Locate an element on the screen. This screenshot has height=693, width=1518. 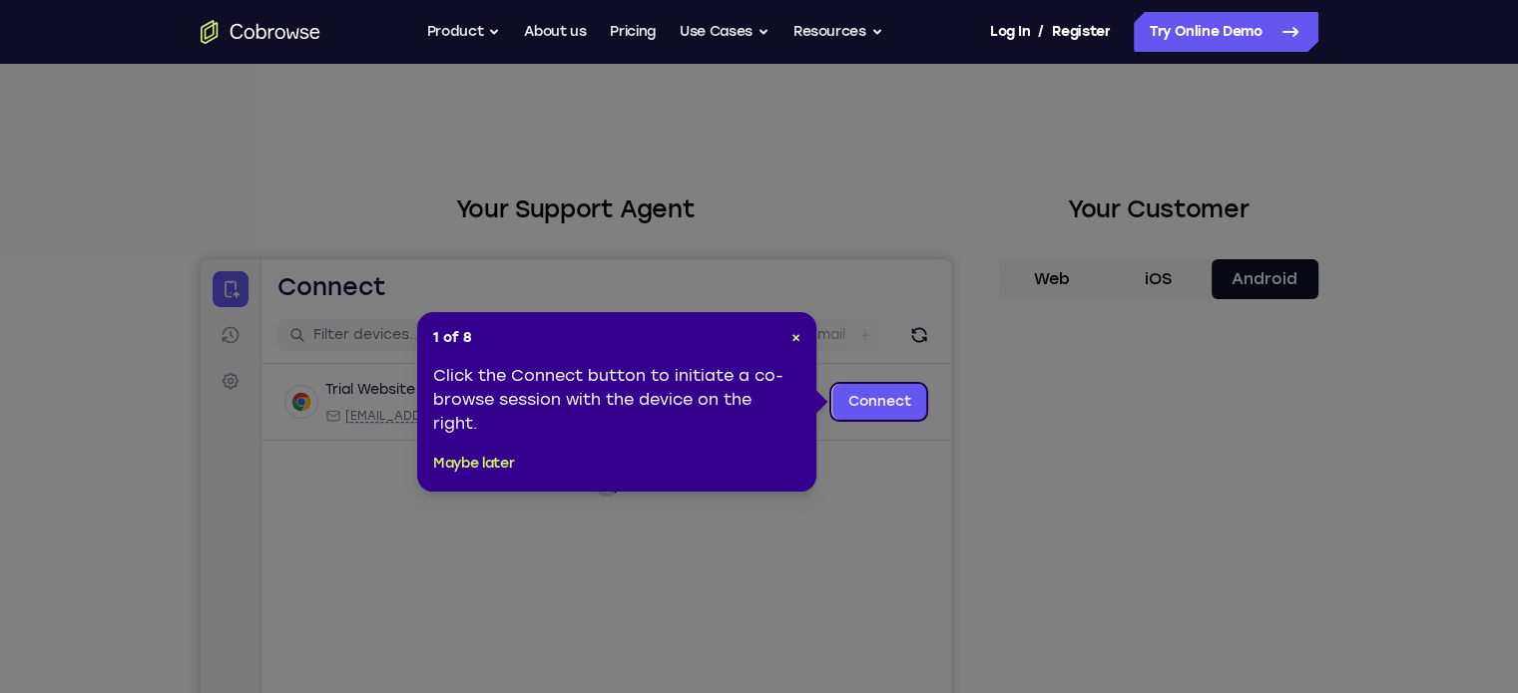
div: Email is located at coordinates (241, 157).